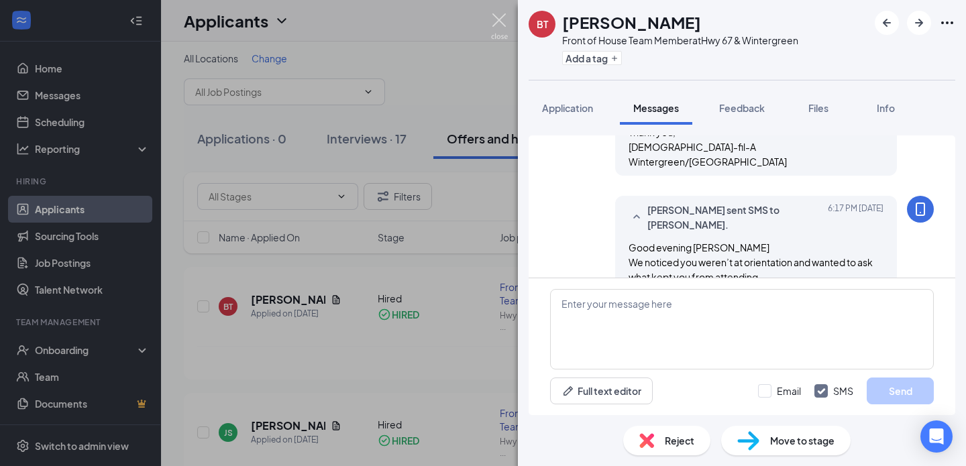  Describe the element at coordinates (592, 58) in the screenshot. I see `button: PlusAdd a tag` at that location.